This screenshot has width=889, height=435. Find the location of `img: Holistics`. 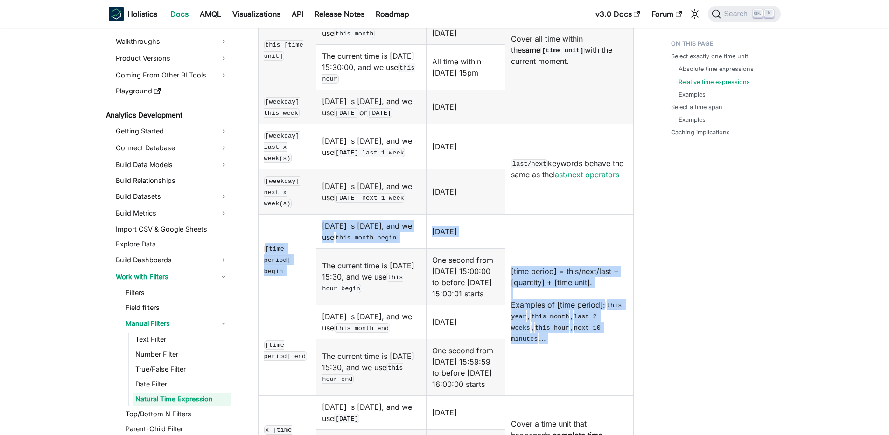

img: Holistics is located at coordinates (116, 14).